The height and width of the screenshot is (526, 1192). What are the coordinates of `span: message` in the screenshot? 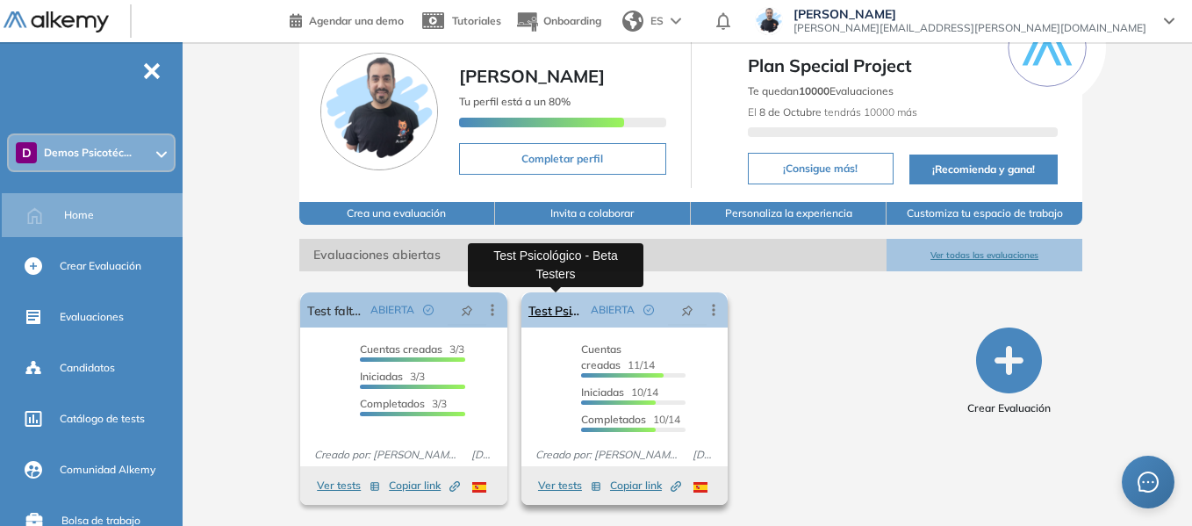 It's located at (1148, 482).